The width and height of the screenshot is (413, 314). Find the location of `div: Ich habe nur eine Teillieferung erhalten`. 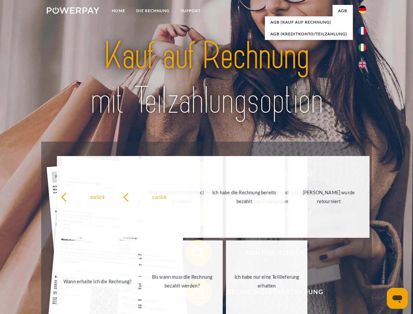

div: Ich habe nur eine Teillieferung erhalten is located at coordinates (266, 281).